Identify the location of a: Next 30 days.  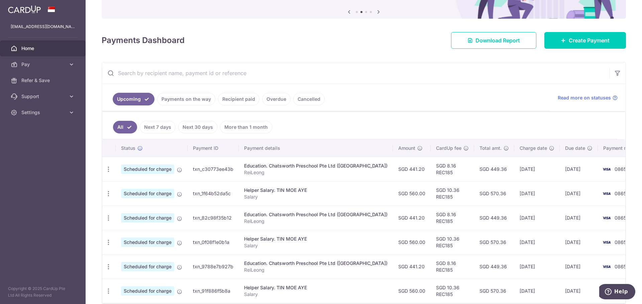
(197, 127).